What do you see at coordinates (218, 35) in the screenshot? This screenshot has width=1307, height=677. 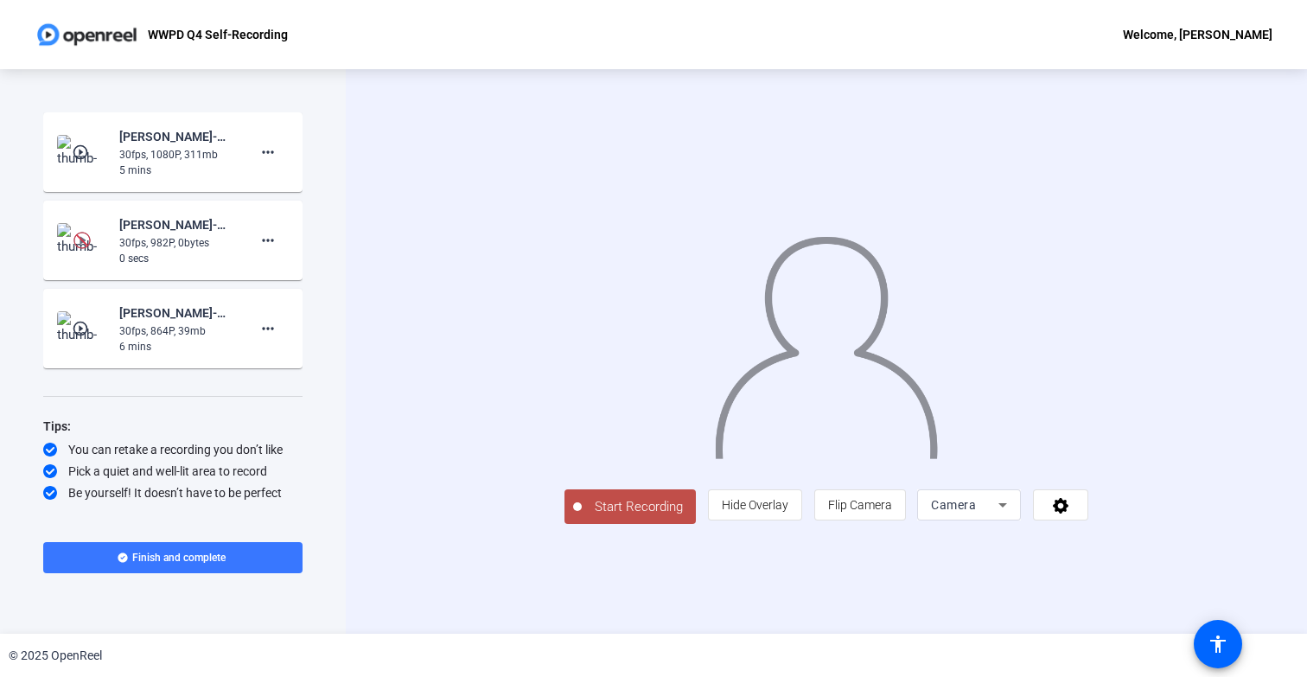 I see `p: WWPD Q4 Self-Recording` at bounding box center [218, 35].